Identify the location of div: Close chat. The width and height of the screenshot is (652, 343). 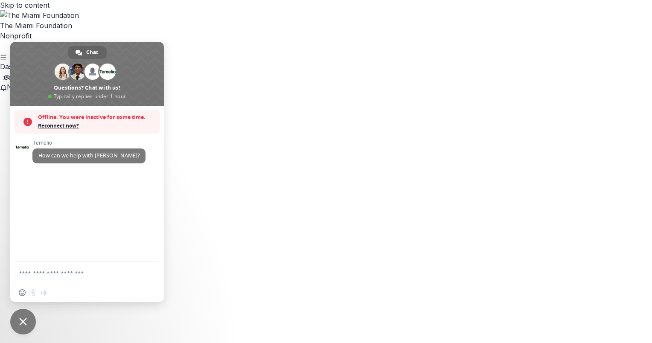
(23, 322).